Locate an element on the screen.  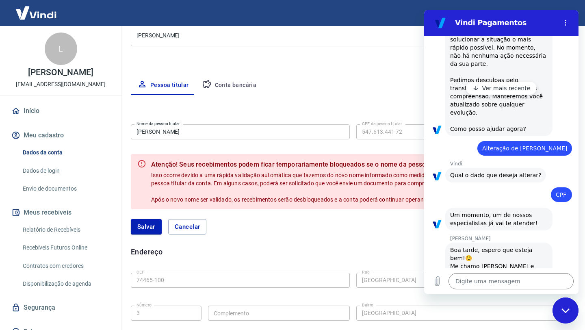
button: Carregar arquivo is located at coordinates (13, 272).